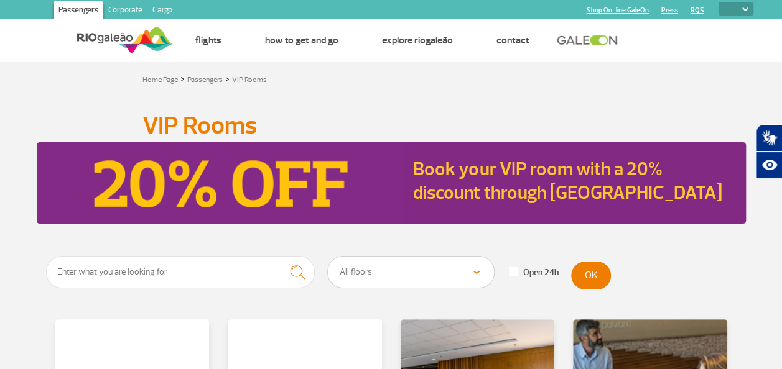 The height and width of the screenshot is (369, 782). Describe the element at coordinates (208, 40) in the screenshot. I see `a: Flights` at that location.